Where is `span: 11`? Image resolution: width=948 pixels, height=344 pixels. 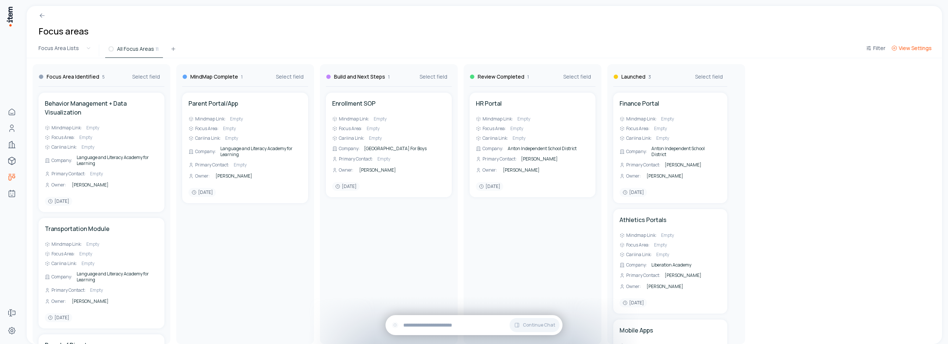
span: 11 is located at coordinates (157, 49).